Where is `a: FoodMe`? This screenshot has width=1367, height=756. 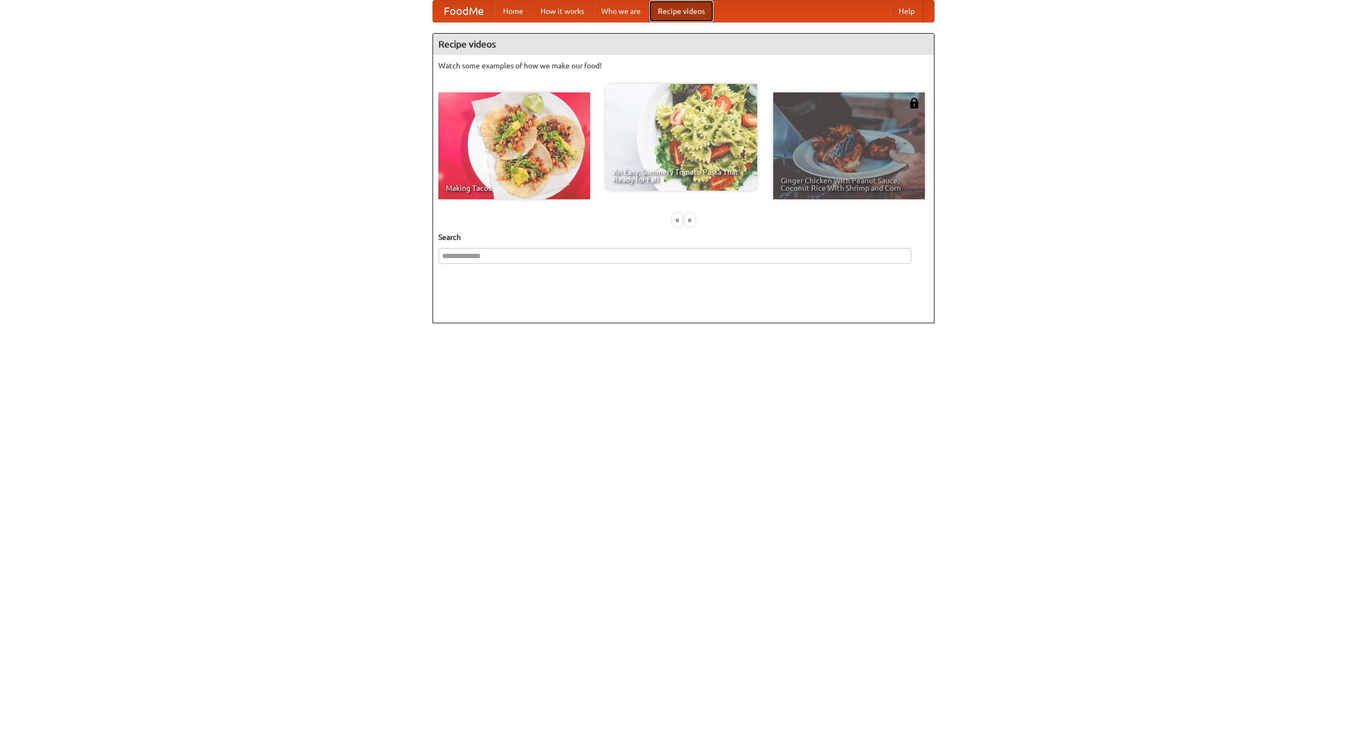 a: FoodMe is located at coordinates (464, 11).